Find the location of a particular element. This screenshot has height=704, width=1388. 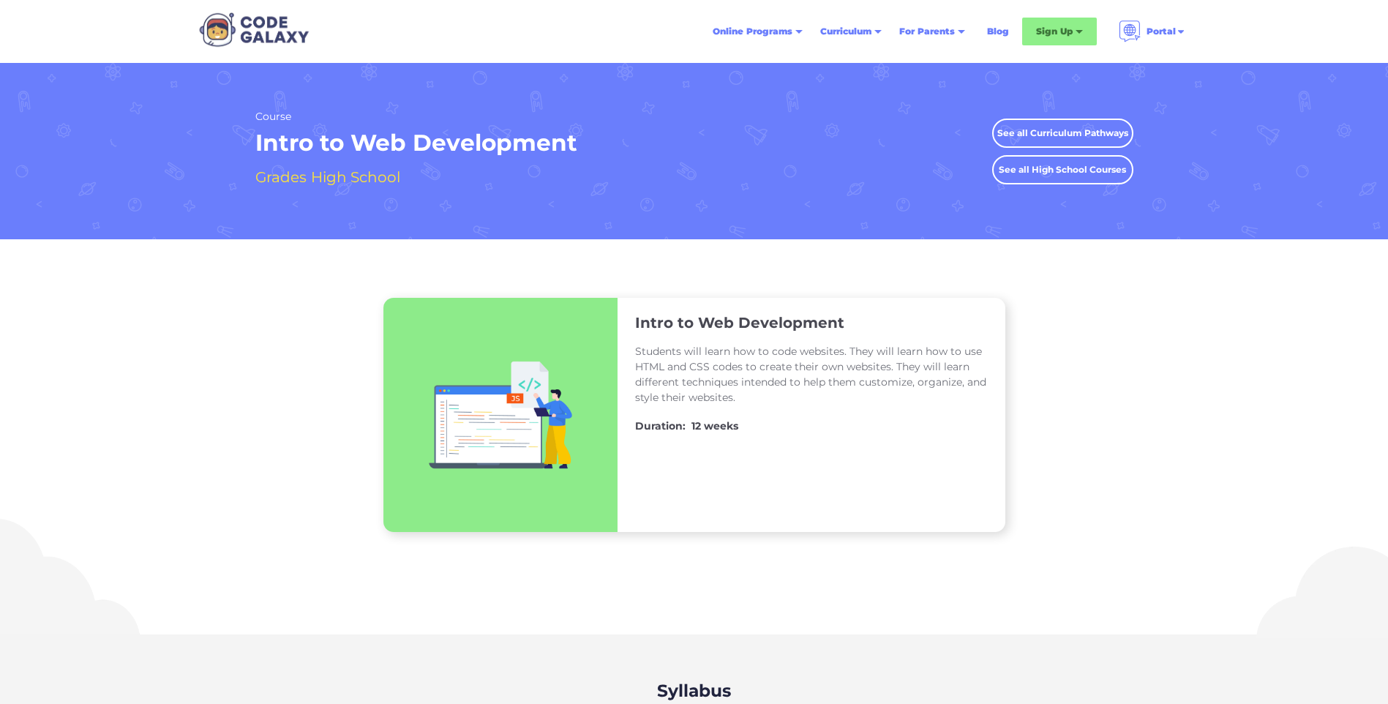

div: For Parents is located at coordinates (927, 31).